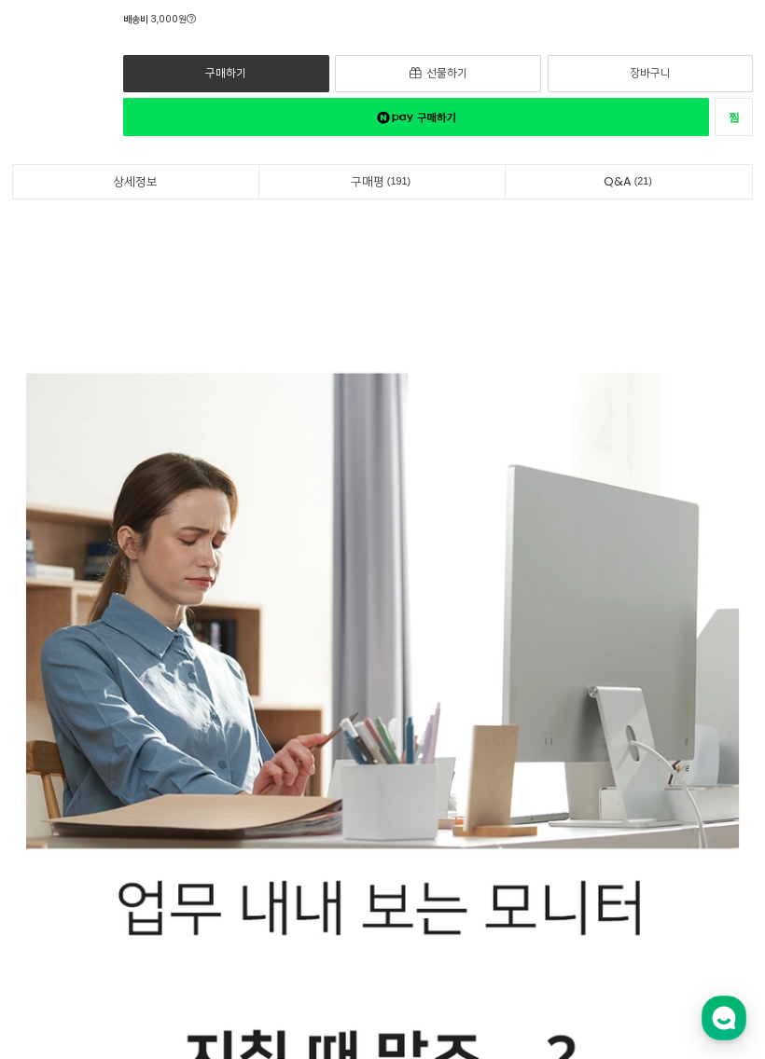 The width and height of the screenshot is (765, 1059). What do you see at coordinates (447, 73) in the screenshot?
I see `span: 선물하기` at bounding box center [447, 73].